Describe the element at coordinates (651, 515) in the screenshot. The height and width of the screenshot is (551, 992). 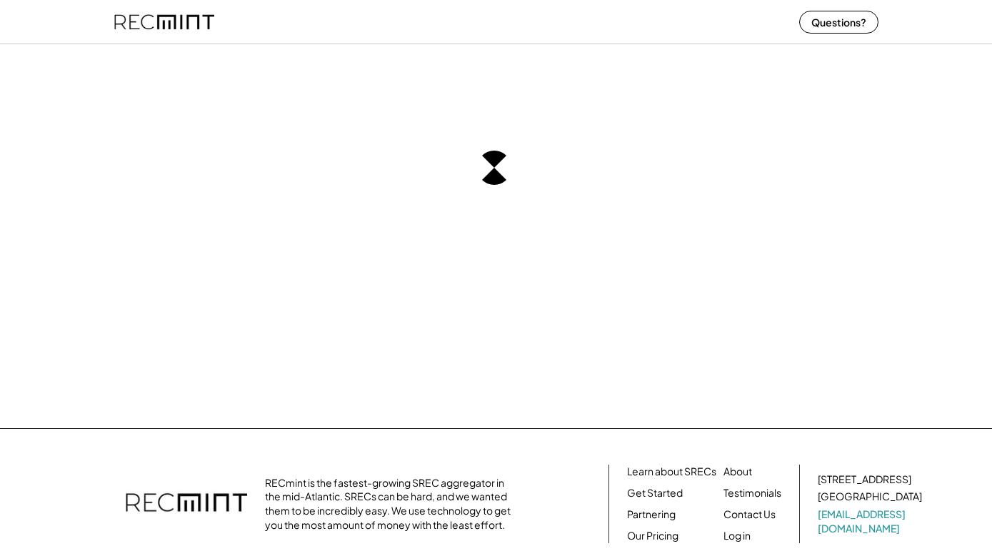
I see `a: Partnering` at that location.